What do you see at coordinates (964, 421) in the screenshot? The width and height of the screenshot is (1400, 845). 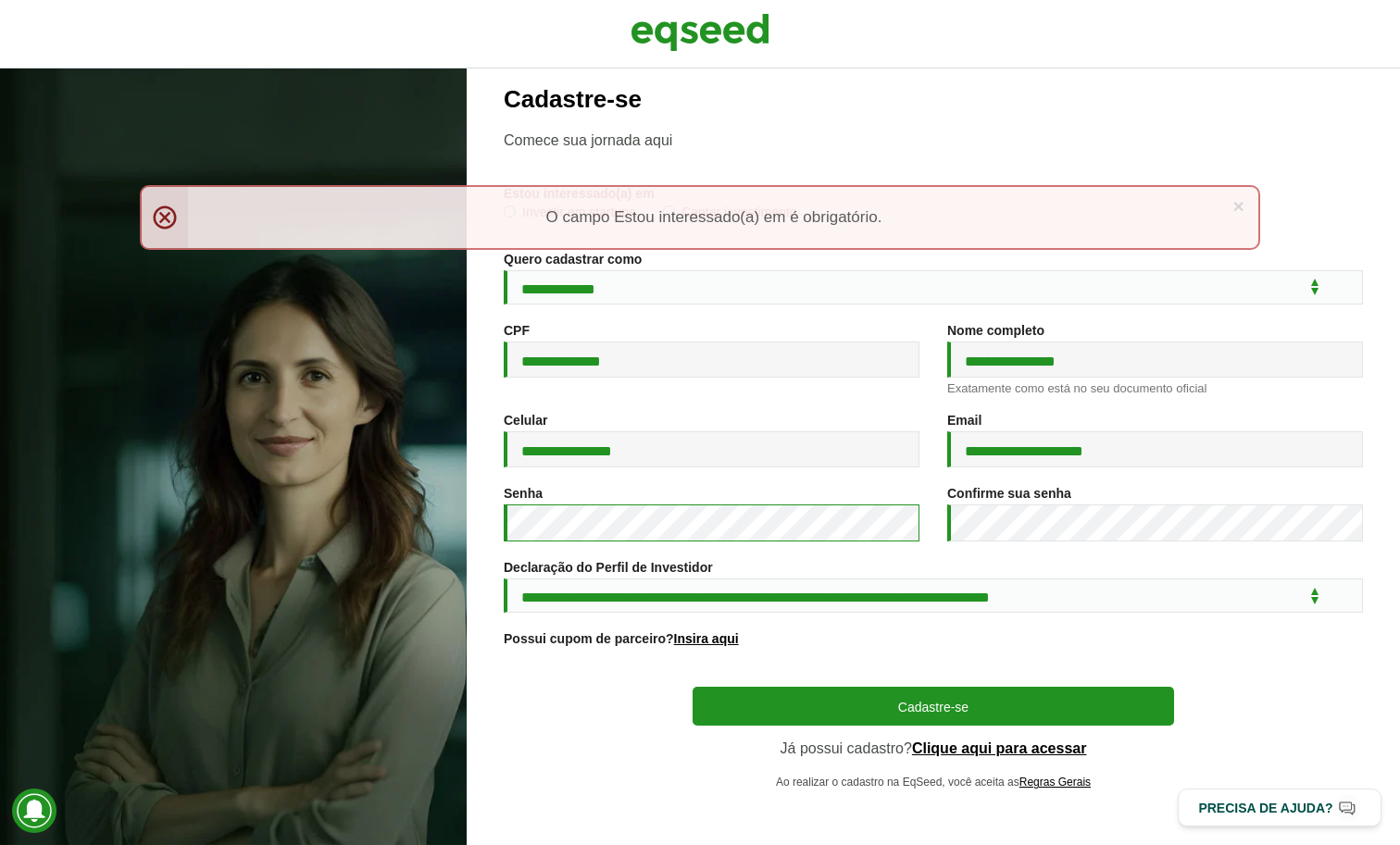 I see `label: Email` at bounding box center [964, 421].